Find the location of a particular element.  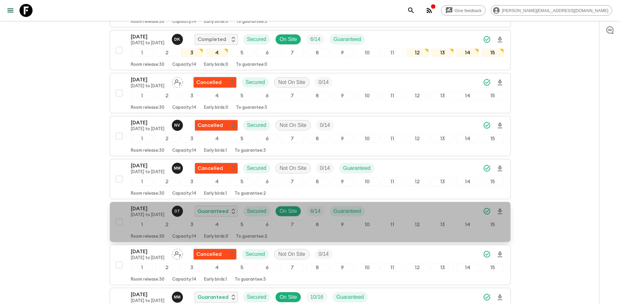

button: menu is located at coordinates (10, 10).